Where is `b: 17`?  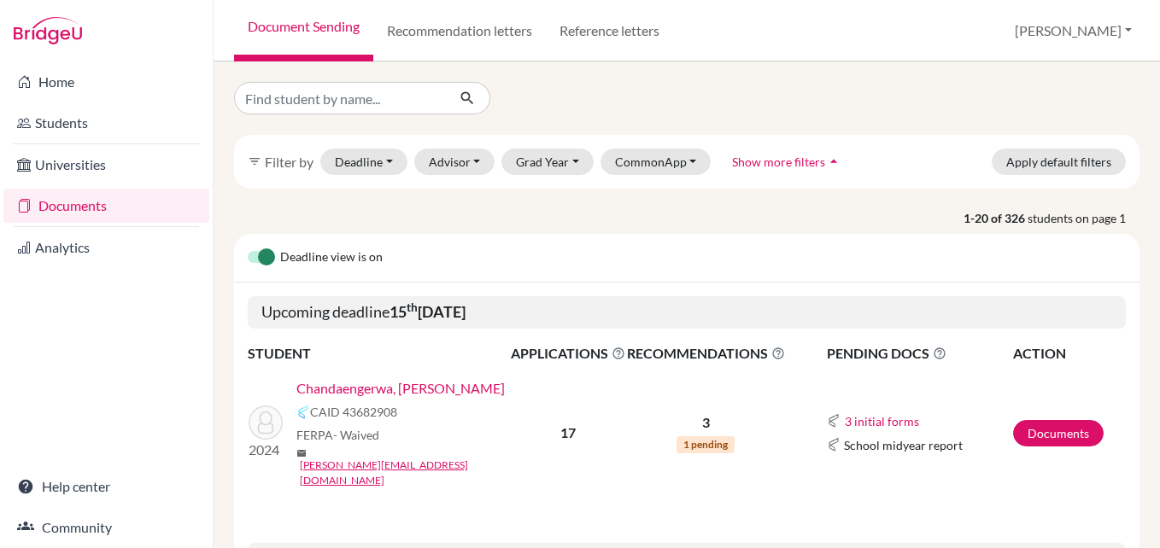 b: 17 is located at coordinates (568, 432).